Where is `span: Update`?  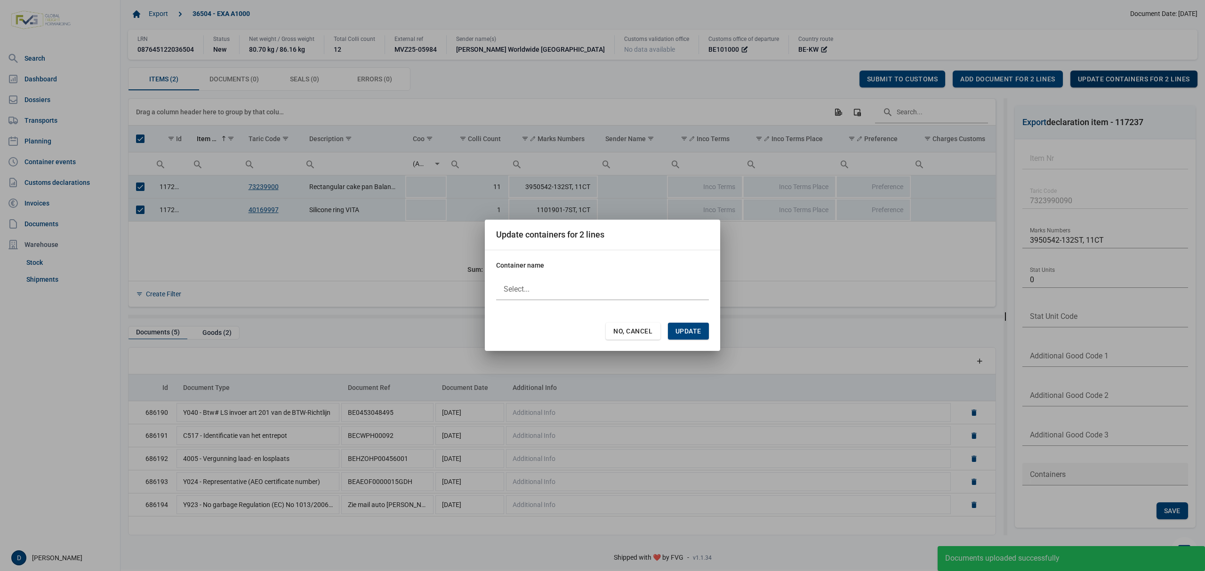
span: Update is located at coordinates (688, 331).